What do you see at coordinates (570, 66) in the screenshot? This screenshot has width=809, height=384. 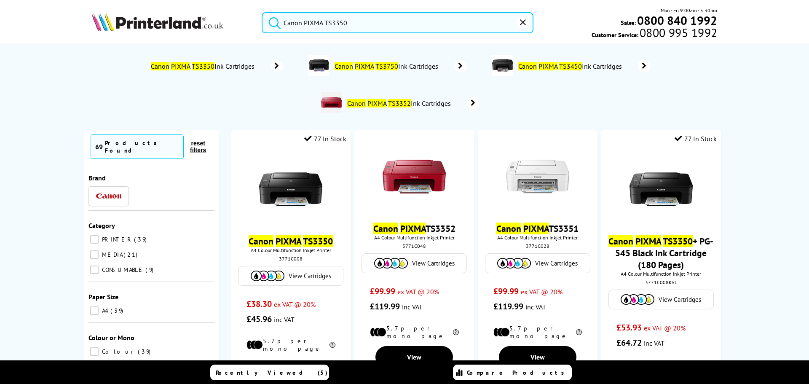 I see `mark: TS3450` at bounding box center [570, 66].